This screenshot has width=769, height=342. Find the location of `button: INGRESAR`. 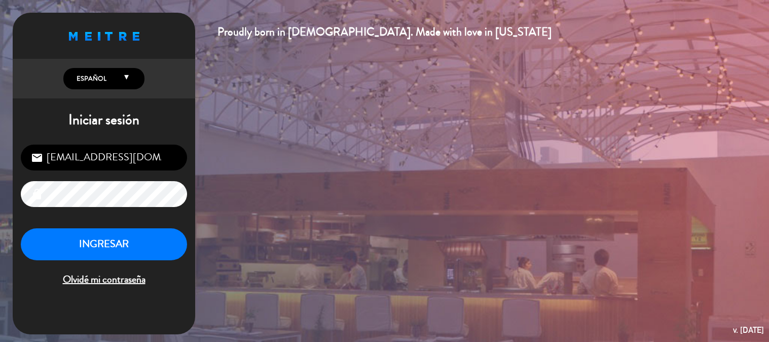

button: INGRESAR is located at coordinates (104, 244).